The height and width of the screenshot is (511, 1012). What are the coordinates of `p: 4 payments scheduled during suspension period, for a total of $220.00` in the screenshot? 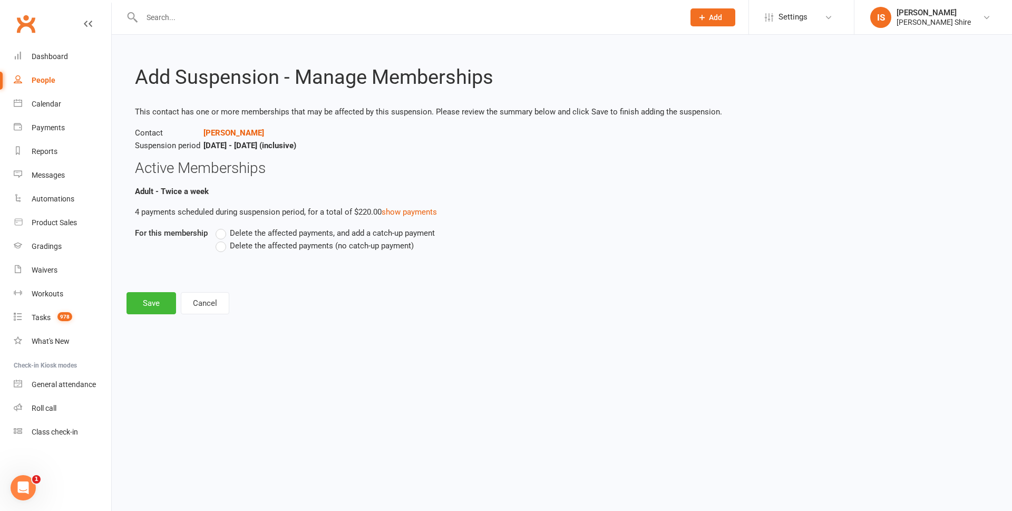 It's located at (562, 212).